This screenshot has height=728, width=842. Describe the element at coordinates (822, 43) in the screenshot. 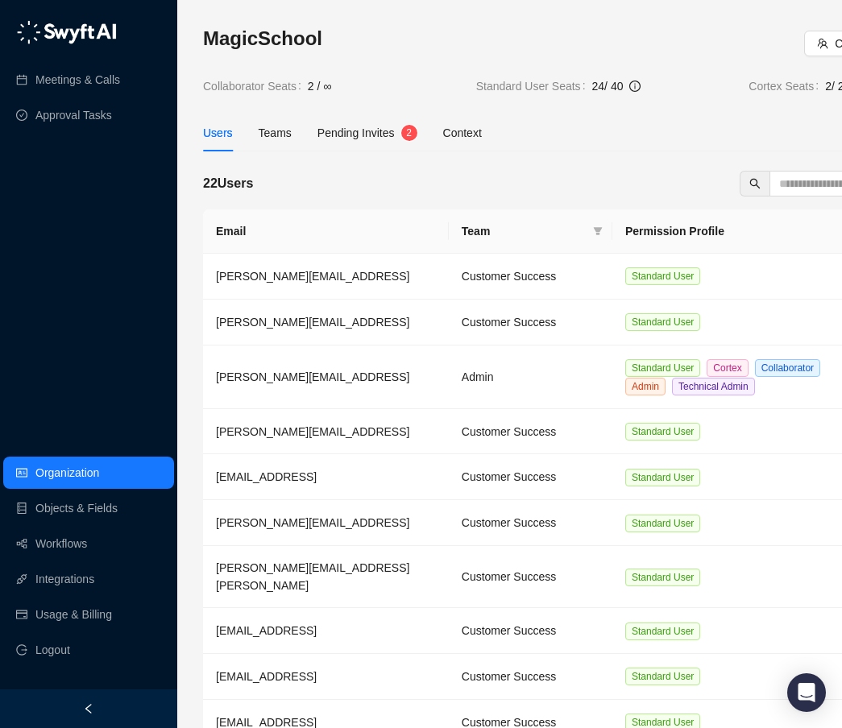

I see `span: team` at that location.